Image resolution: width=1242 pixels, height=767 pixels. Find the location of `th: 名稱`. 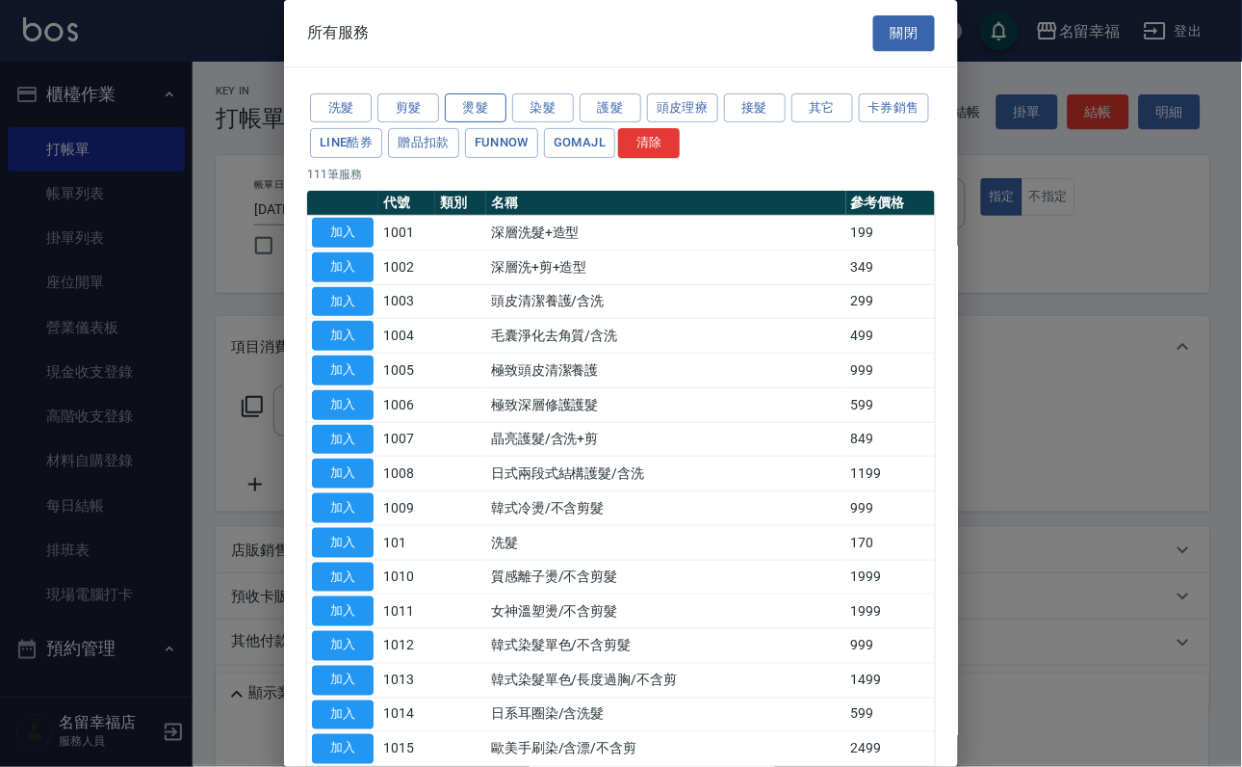

th: 名稱 is located at coordinates (666, 203).